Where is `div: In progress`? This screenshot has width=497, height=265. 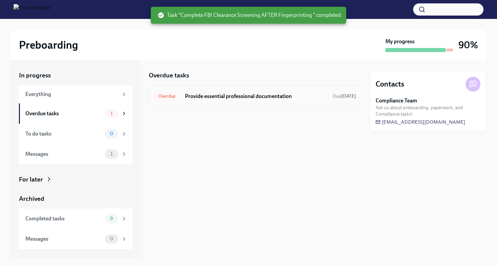
div: In progress is located at coordinates (76, 75).